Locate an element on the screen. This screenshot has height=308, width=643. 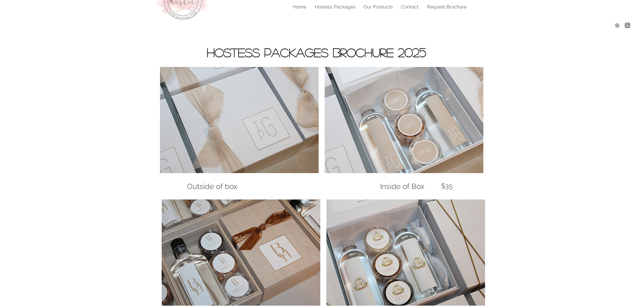
a: Our Products is located at coordinates (378, 7).